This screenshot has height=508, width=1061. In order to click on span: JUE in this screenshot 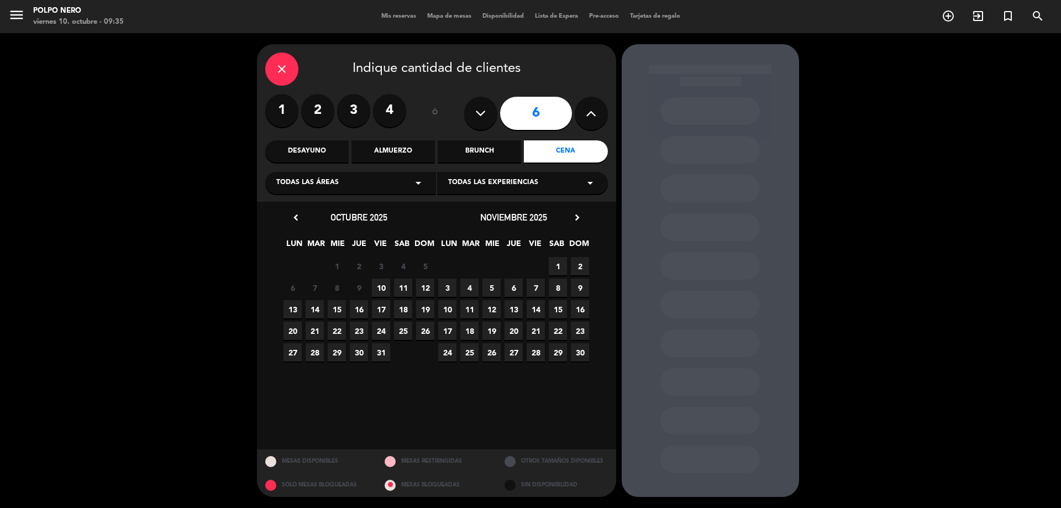, I will do `click(358, 246)`.